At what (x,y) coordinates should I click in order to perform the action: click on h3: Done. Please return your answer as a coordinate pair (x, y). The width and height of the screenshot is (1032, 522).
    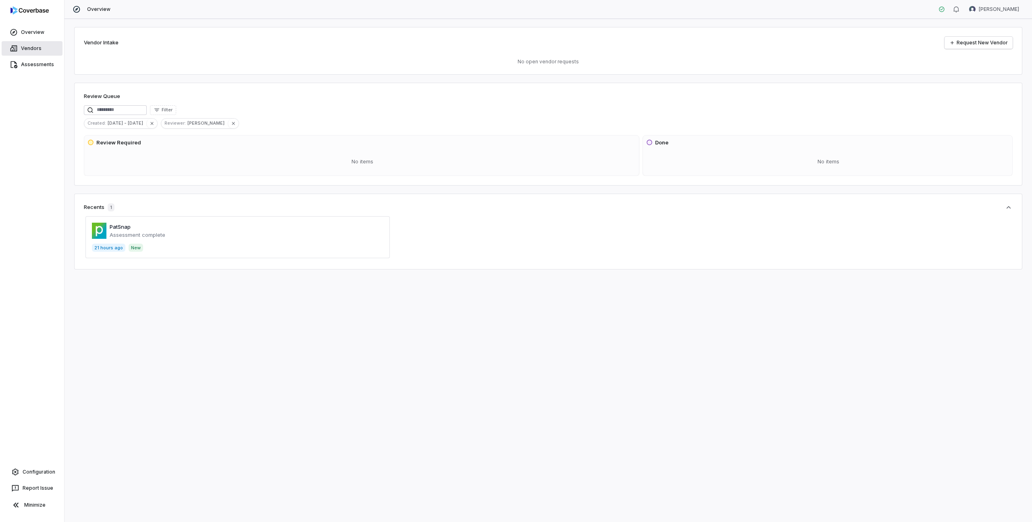
    Looking at the image, I should click on (662, 143).